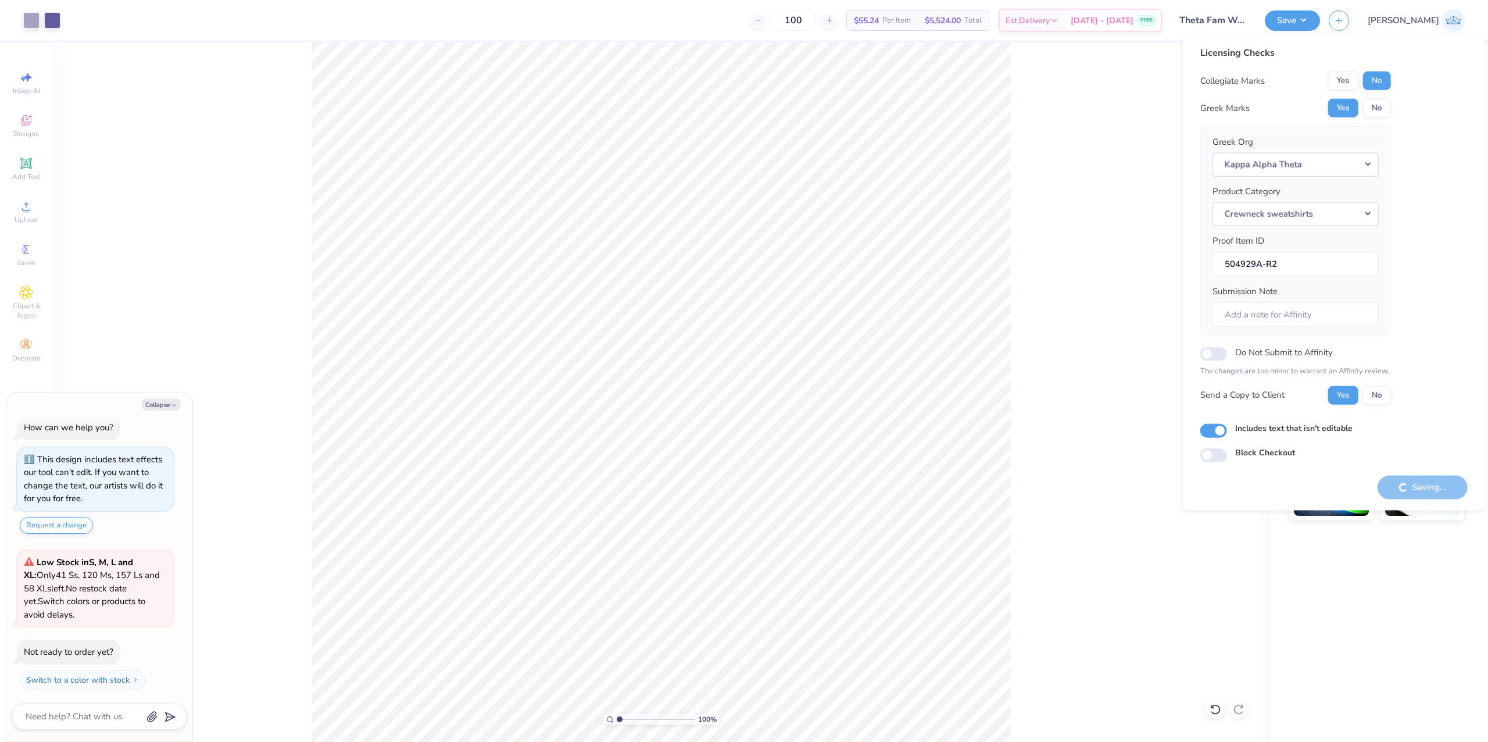 The width and height of the screenshot is (1488, 742). I want to click on span: Image AI, so click(26, 91).